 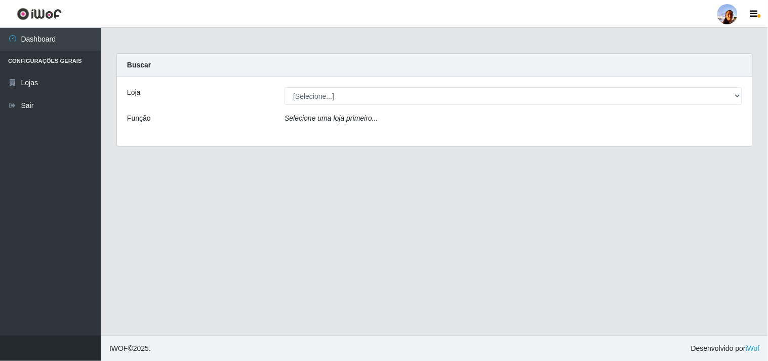 What do you see at coordinates (39, 14) in the screenshot?
I see `img: CoreUI Logo` at bounding box center [39, 14].